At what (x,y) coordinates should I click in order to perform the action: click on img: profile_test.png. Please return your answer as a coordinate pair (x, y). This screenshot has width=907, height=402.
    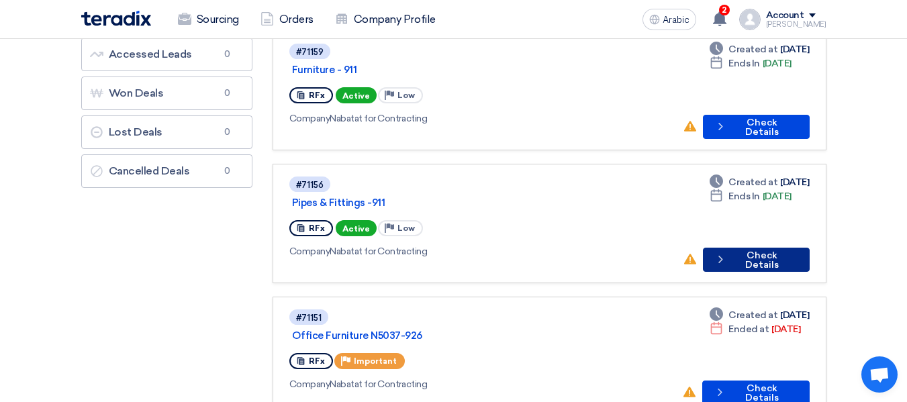
    Looking at the image, I should click on (750, 19).